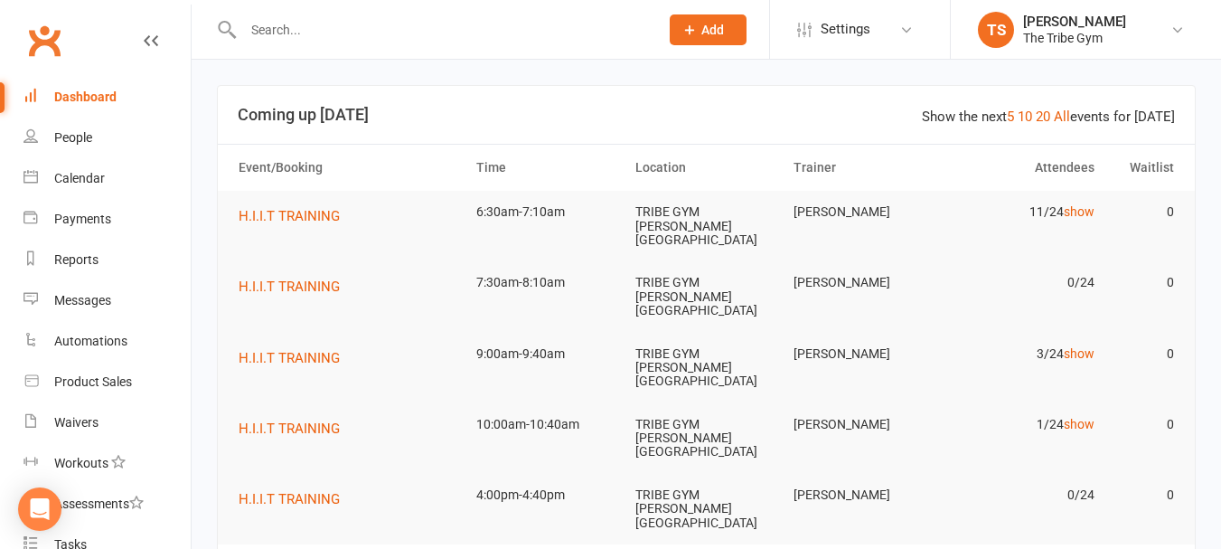 The width and height of the screenshot is (1221, 549). What do you see at coordinates (93, 381) in the screenshot?
I see `div: Product Sales` at bounding box center [93, 381].